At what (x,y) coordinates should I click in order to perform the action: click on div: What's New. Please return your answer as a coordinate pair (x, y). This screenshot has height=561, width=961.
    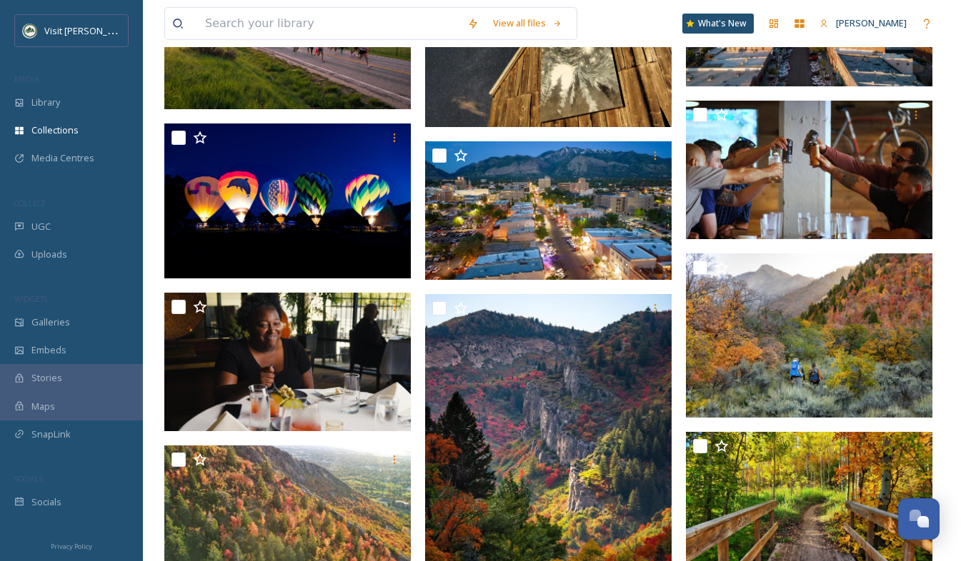
    Looking at the image, I should click on (718, 24).